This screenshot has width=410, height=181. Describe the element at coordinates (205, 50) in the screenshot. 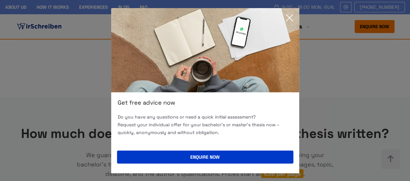

I see `img: exit` at that location.